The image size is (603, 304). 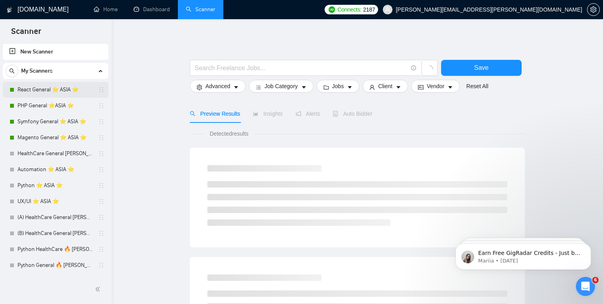 I want to click on a: homeHome, so click(x=106, y=9).